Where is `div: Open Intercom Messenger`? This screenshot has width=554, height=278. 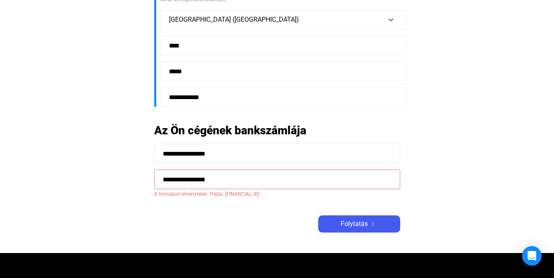 div: Open Intercom Messenger is located at coordinates (532, 256).